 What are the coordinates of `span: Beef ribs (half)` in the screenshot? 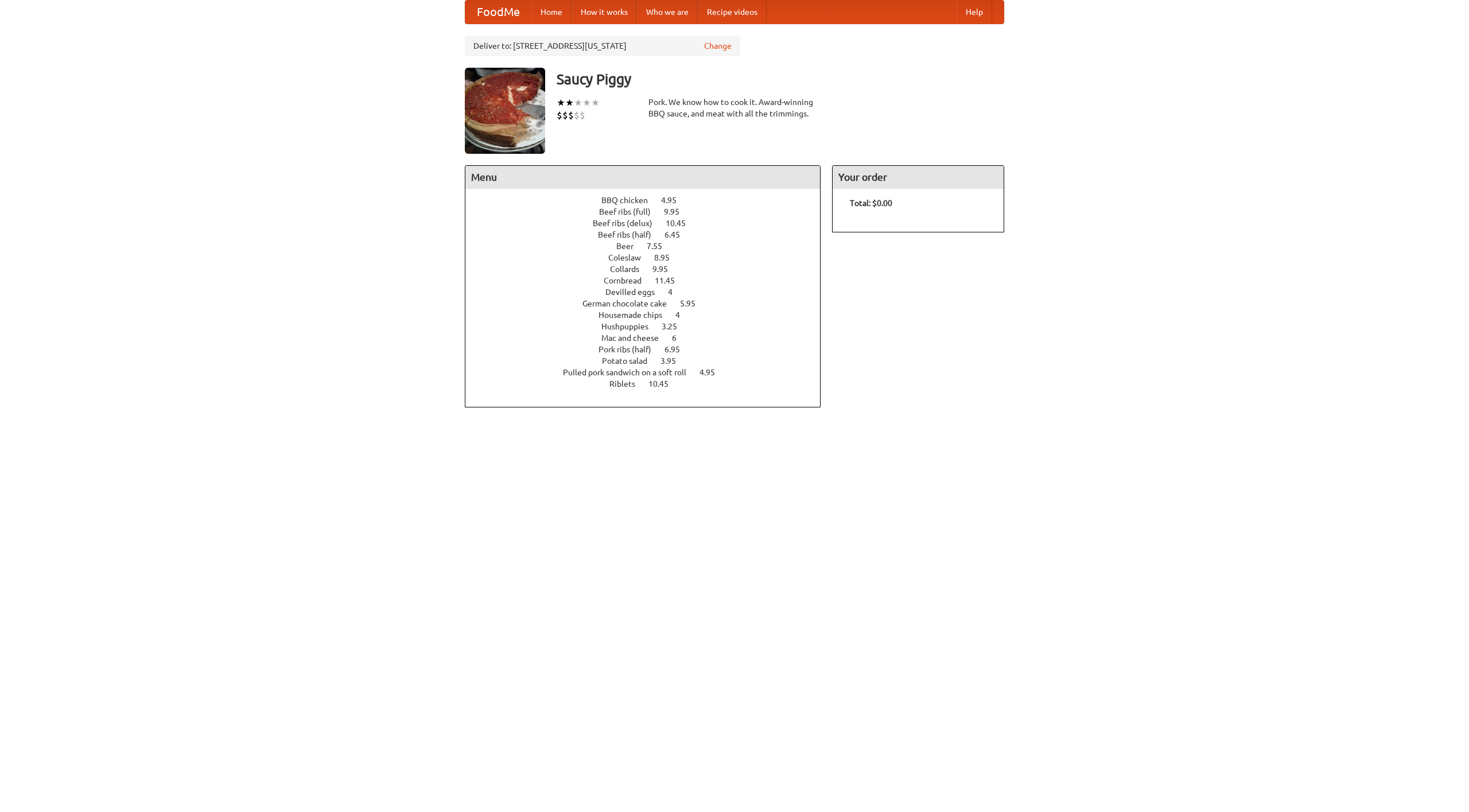 It's located at (630, 235).